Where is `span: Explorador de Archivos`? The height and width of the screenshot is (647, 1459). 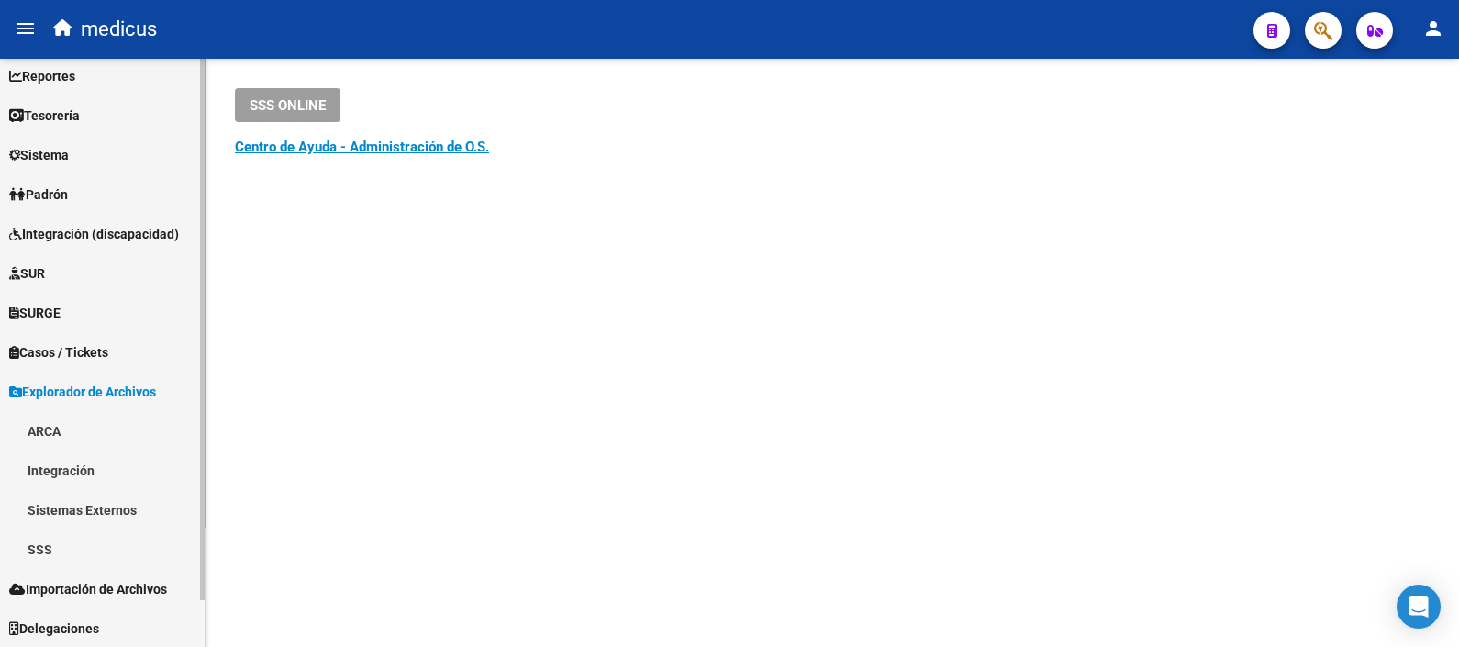 span: Explorador de Archivos is located at coordinates (83, 392).